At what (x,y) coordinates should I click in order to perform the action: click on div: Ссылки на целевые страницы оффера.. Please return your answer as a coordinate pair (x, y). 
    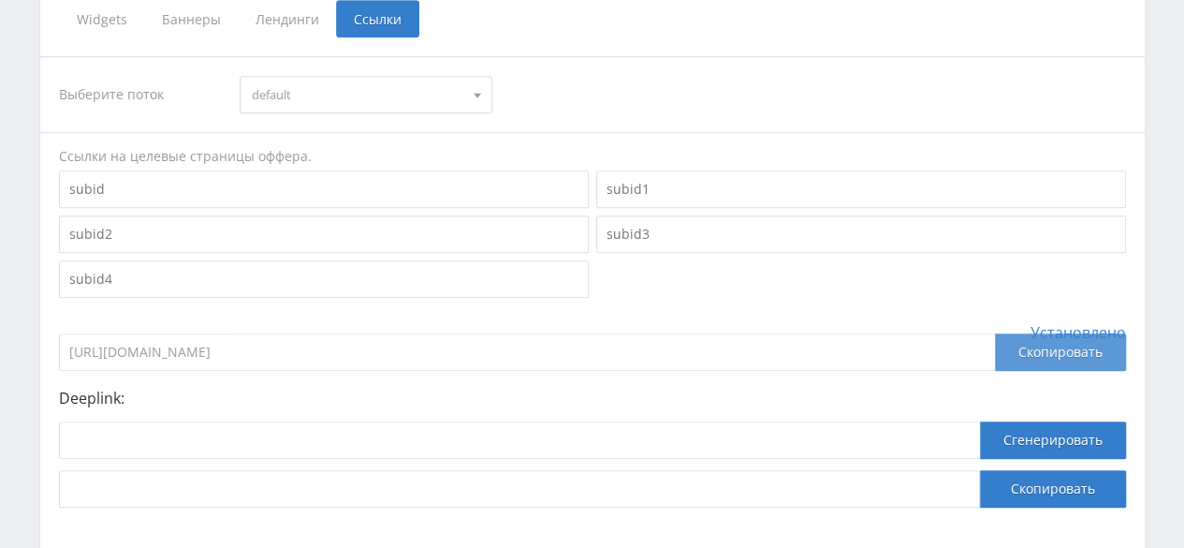
    Looking at the image, I should click on (593, 156).